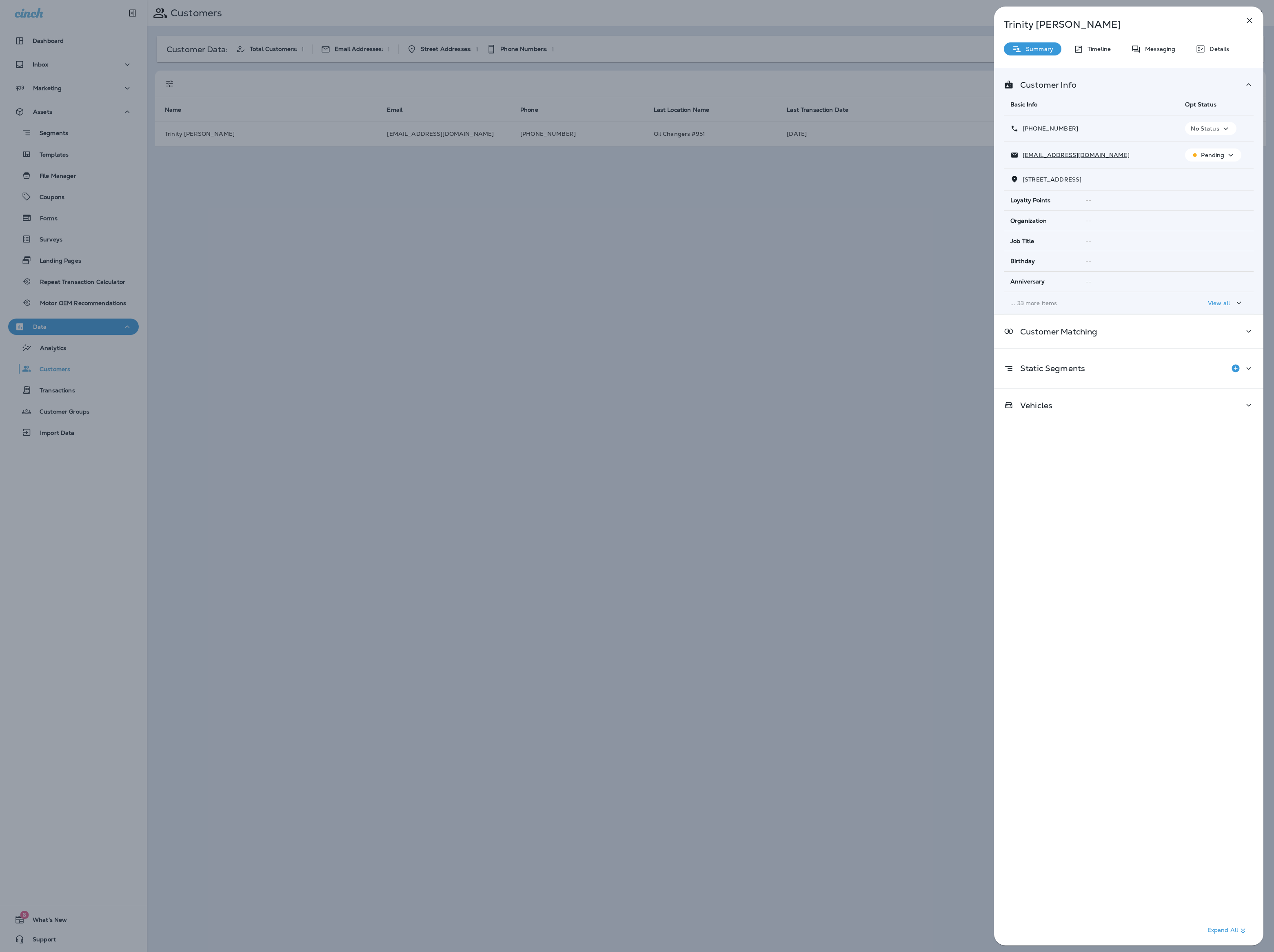 This screenshot has height=952, width=1274. I want to click on p: Pending, so click(1212, 155).